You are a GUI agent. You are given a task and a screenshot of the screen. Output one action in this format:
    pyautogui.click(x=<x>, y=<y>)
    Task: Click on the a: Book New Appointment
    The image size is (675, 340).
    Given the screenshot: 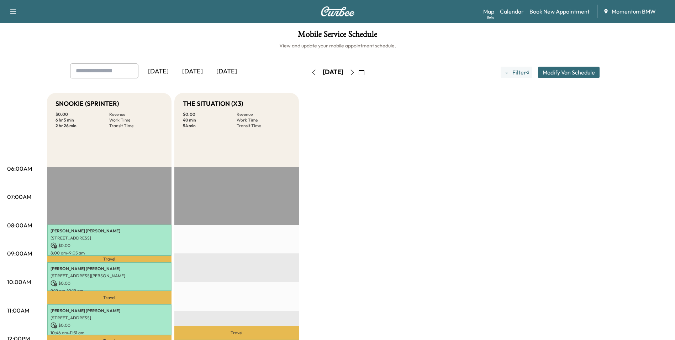 What is the action you would take?
    pyautogui.click(x=559, y=11)
    